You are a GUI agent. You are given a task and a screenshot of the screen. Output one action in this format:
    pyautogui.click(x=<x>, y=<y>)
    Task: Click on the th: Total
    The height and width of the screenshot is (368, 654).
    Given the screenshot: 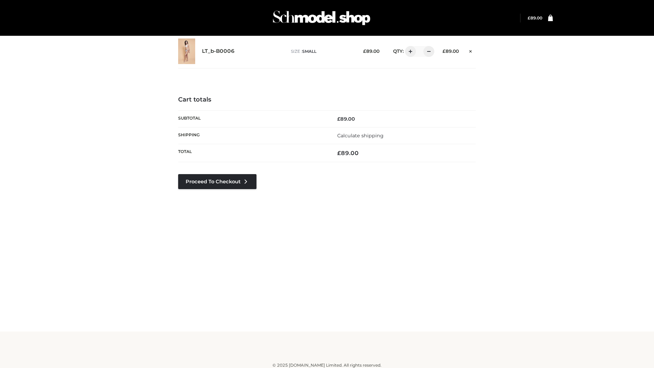 What is the action you would take?
    pyautogui.click(x=253, y=153)
    